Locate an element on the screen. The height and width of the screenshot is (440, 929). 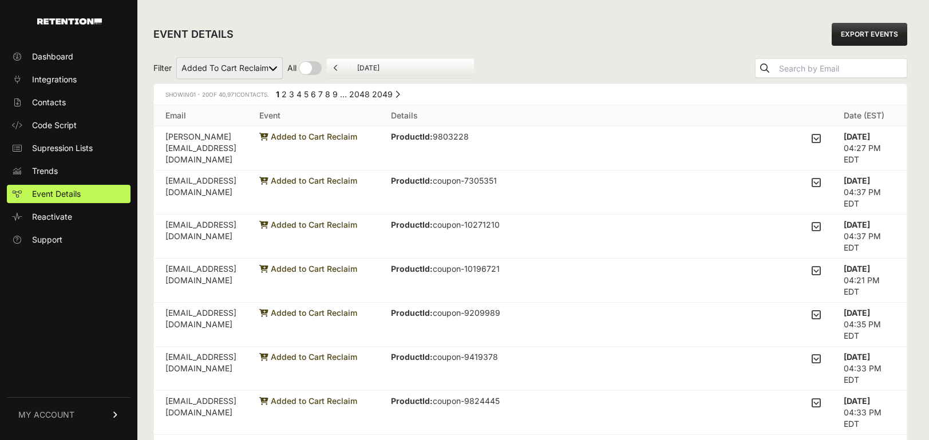
a: Contacts is located at coordinates (69, 102).